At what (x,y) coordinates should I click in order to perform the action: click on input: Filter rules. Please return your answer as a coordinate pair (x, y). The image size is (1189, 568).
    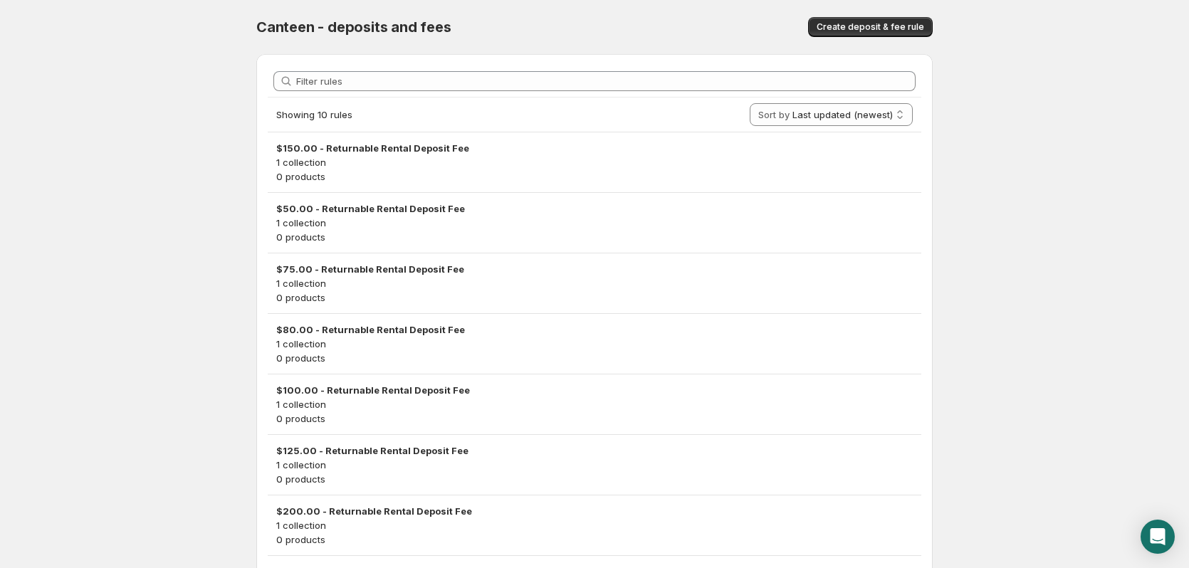
    Looking at the image, I should click on (606, 81).